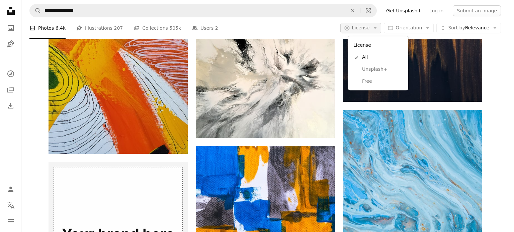  What do you see at coordinates (360, 28) in the screenshot?
I see `button: License` at bounding box center [360, 28].